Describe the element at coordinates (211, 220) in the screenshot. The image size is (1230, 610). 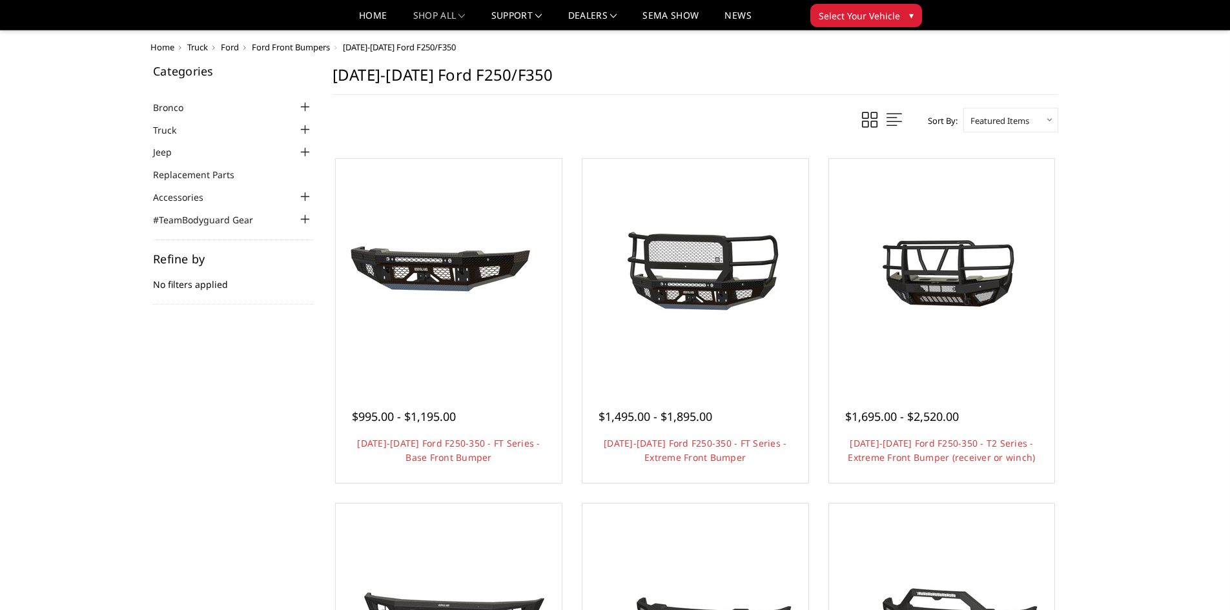
I see `a: #TeamBodyguard Gear` at that location.